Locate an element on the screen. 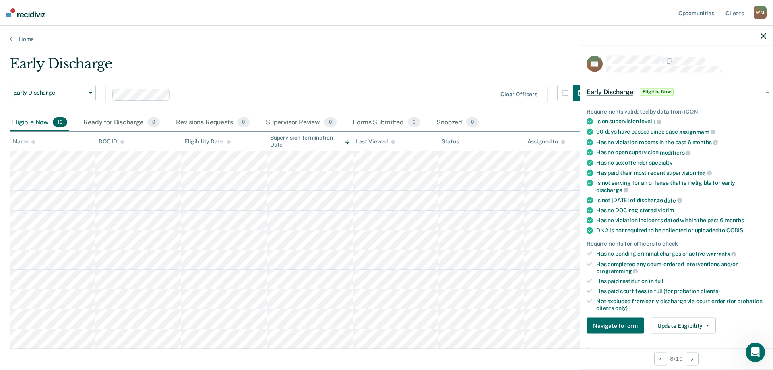 This screenshot has width=773, height=370. span: specialty is located at coordinates (661, 162).